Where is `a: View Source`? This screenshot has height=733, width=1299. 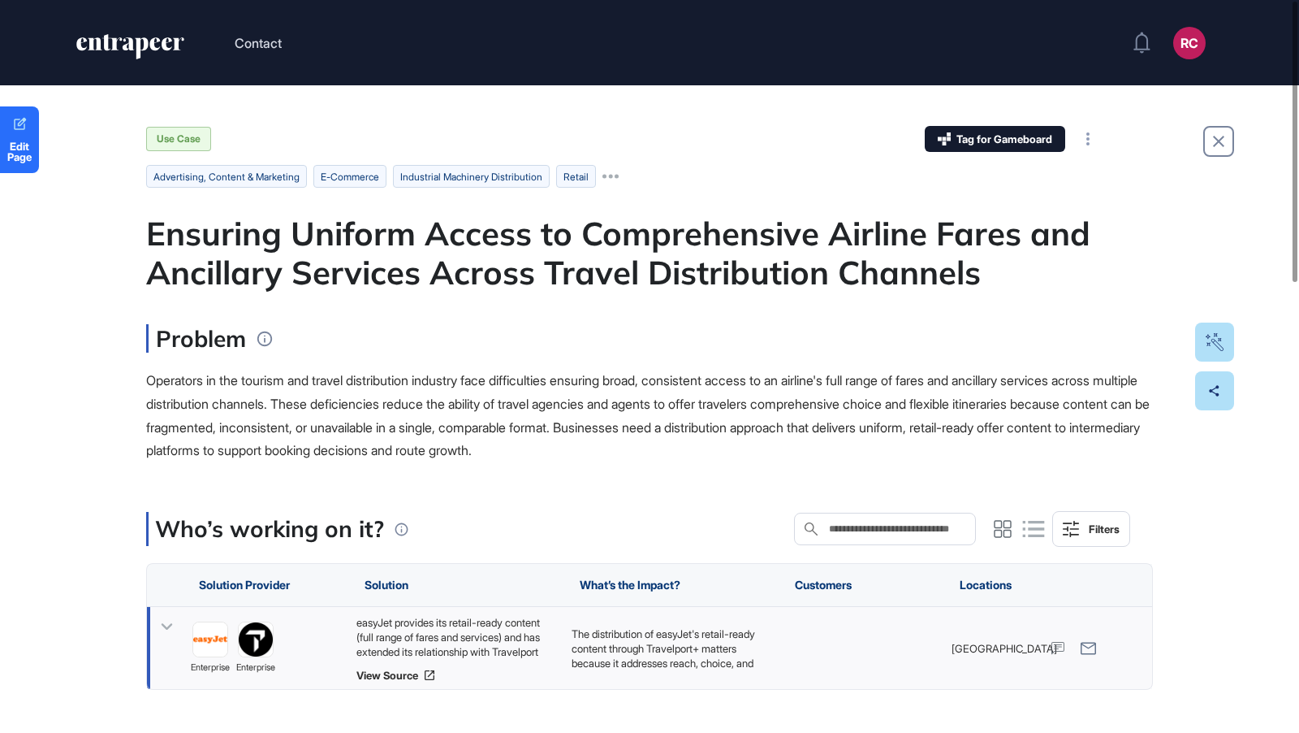 a: View Source is located at coordinates (456, 675).